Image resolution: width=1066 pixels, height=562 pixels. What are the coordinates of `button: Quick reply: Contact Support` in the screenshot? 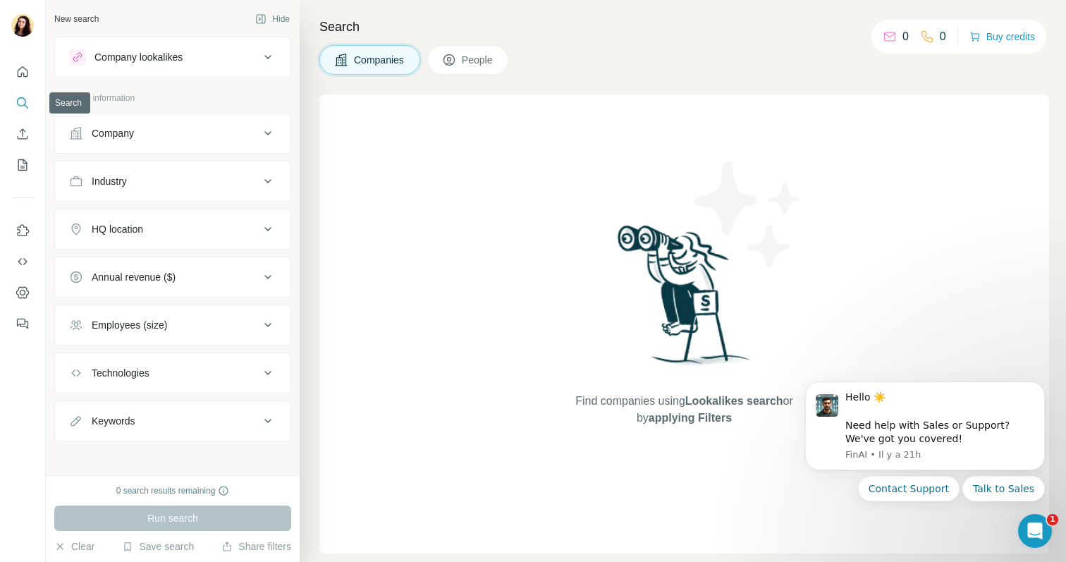 It's located at (125, 120).